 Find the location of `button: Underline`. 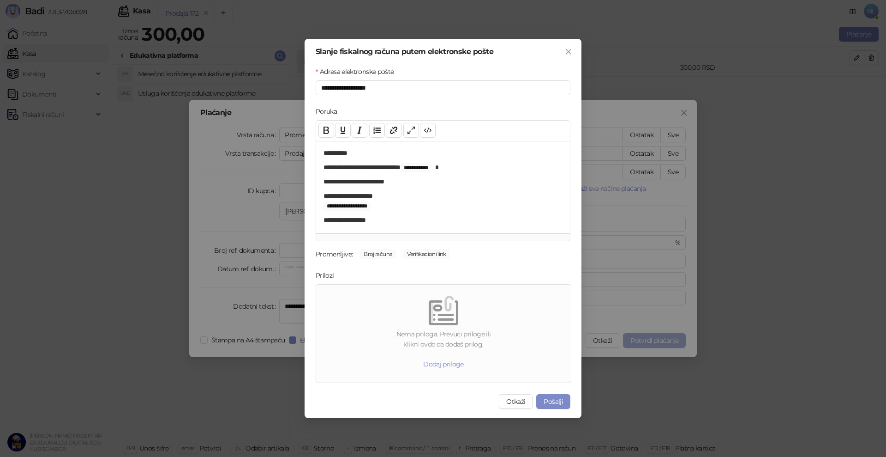

button: Underline is located at coordinates (343, 130).